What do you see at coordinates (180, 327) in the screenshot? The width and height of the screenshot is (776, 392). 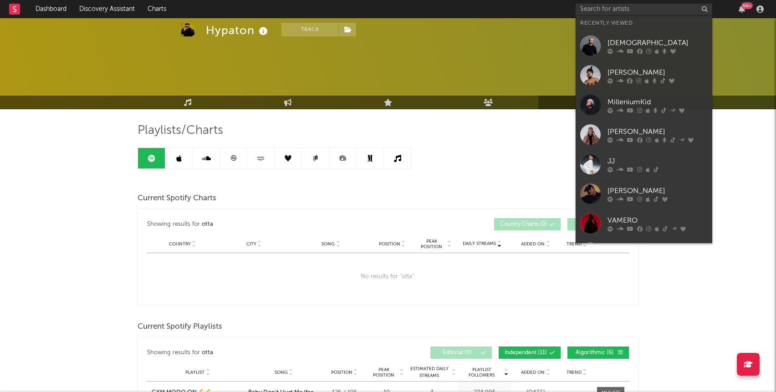 I see `span: Current Spotify Playlists` at bounding box center [180, 327].